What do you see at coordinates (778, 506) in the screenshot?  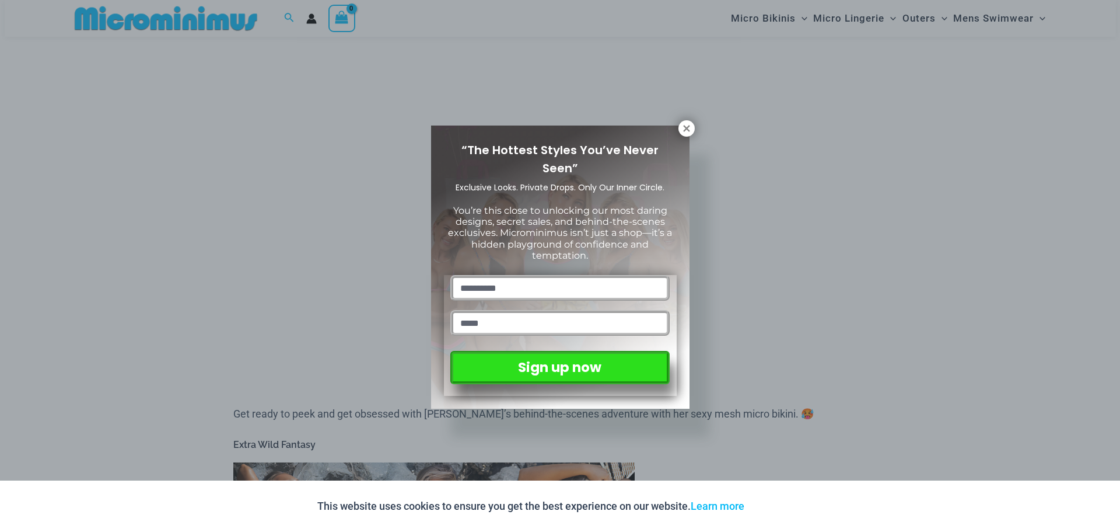 I see `button: Accept` at bounding box center [778, 506].